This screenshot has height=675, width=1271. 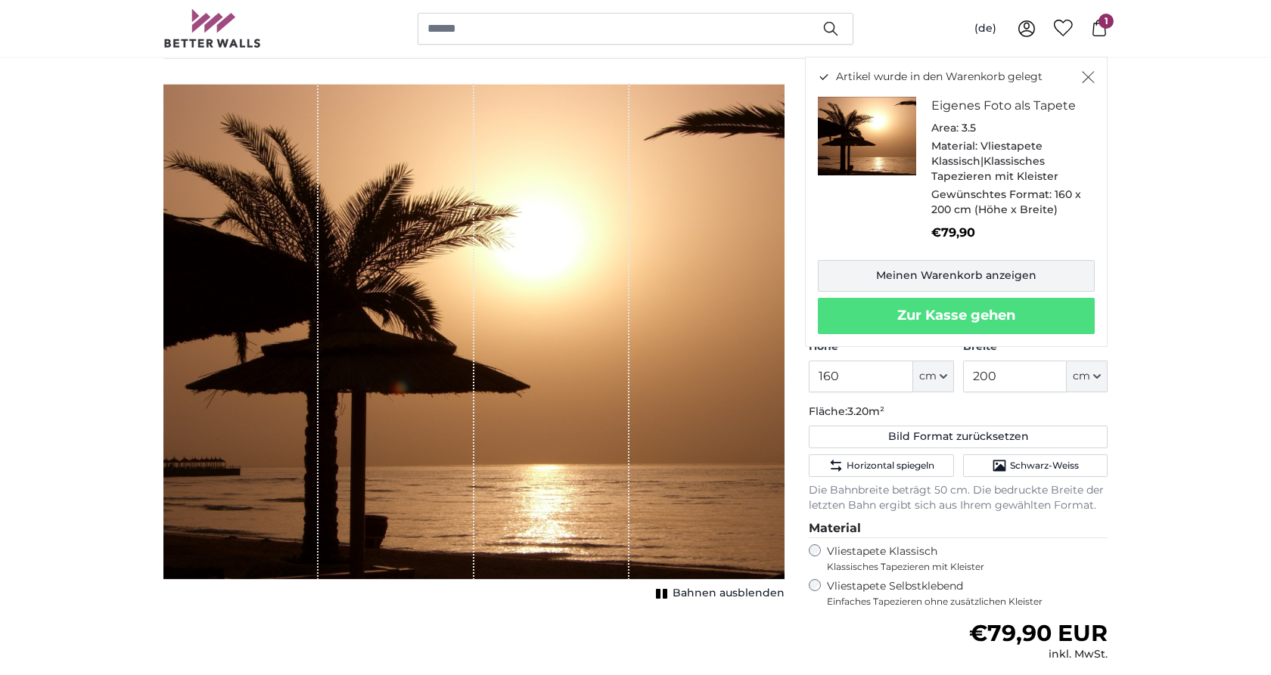 What do you see at coordinates (880, 347) in the screenshot?
I see `label: Höhe` at bounding box center [880, 347].